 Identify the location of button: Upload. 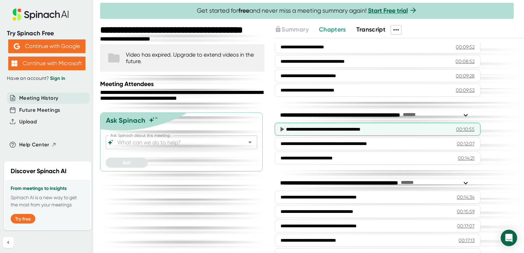
(28, 122).